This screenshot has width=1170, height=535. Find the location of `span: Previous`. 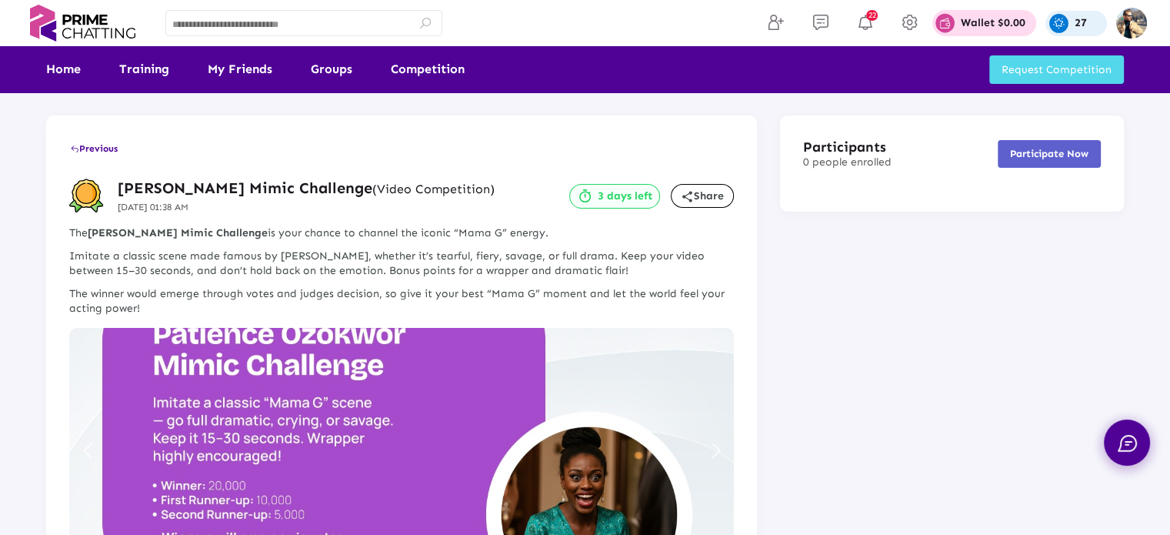

span: Previous is located at coordinates (94, 148).